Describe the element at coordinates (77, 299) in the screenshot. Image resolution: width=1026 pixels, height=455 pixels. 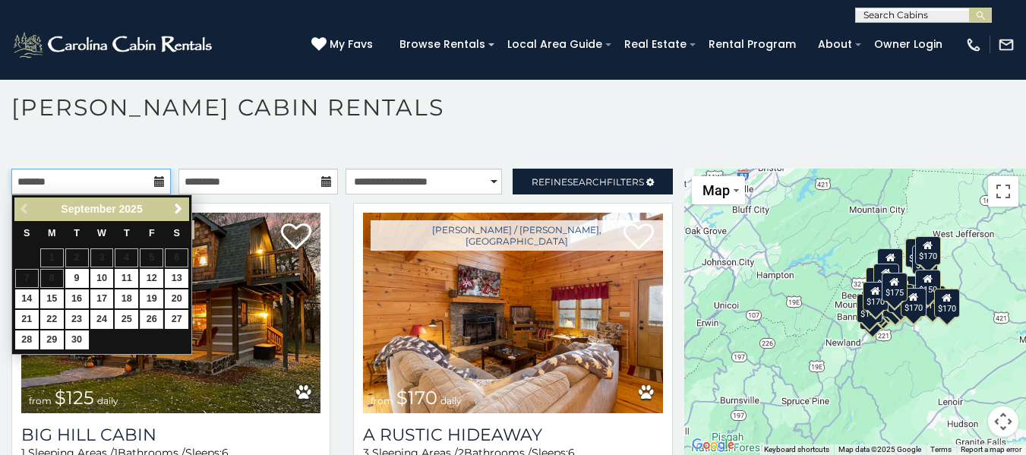
I see `a: 16` at that location.